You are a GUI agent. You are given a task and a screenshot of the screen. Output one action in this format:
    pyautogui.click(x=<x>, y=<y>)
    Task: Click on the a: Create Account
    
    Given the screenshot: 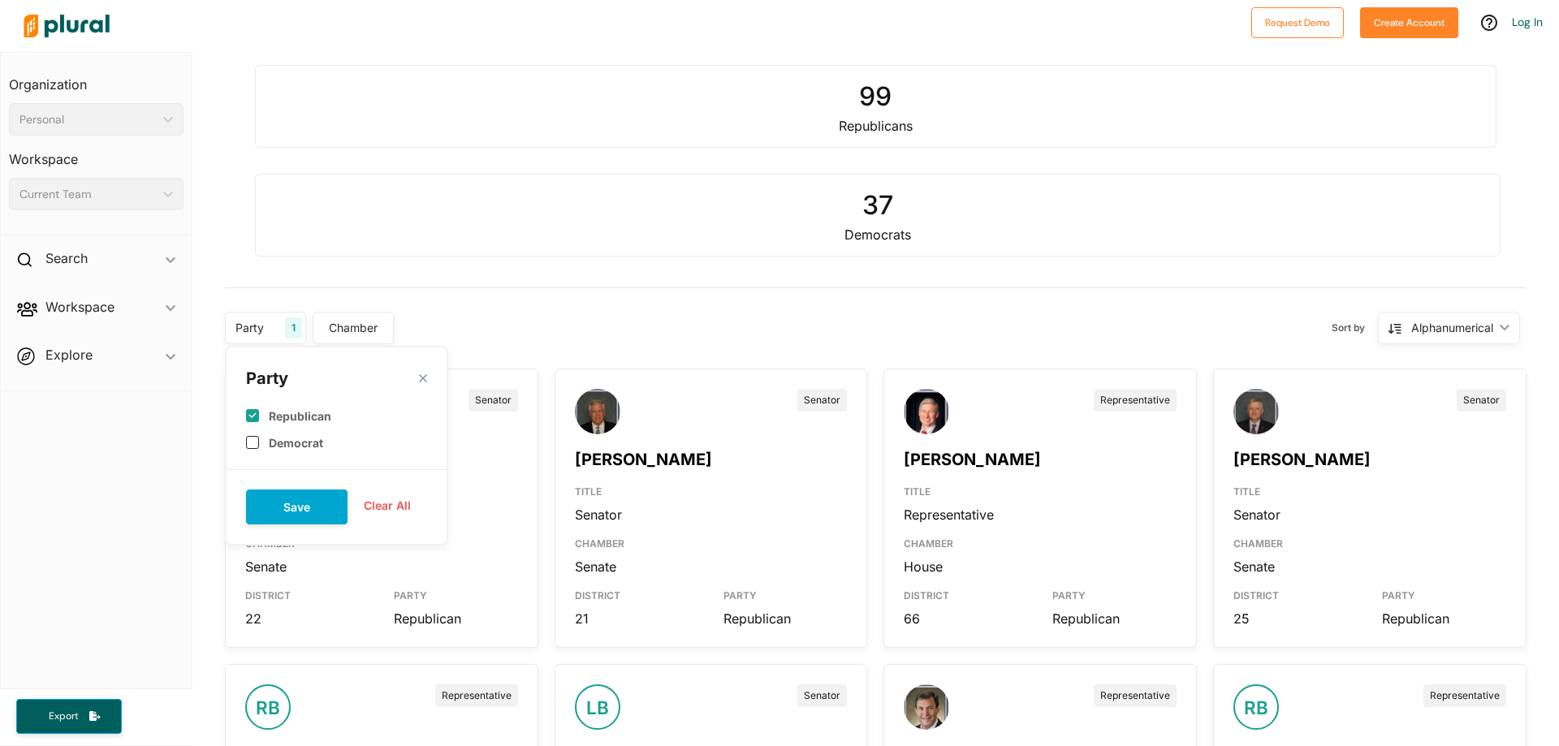 What is the action you would take?
    pyautogui.click(x=1409, y=21)
    